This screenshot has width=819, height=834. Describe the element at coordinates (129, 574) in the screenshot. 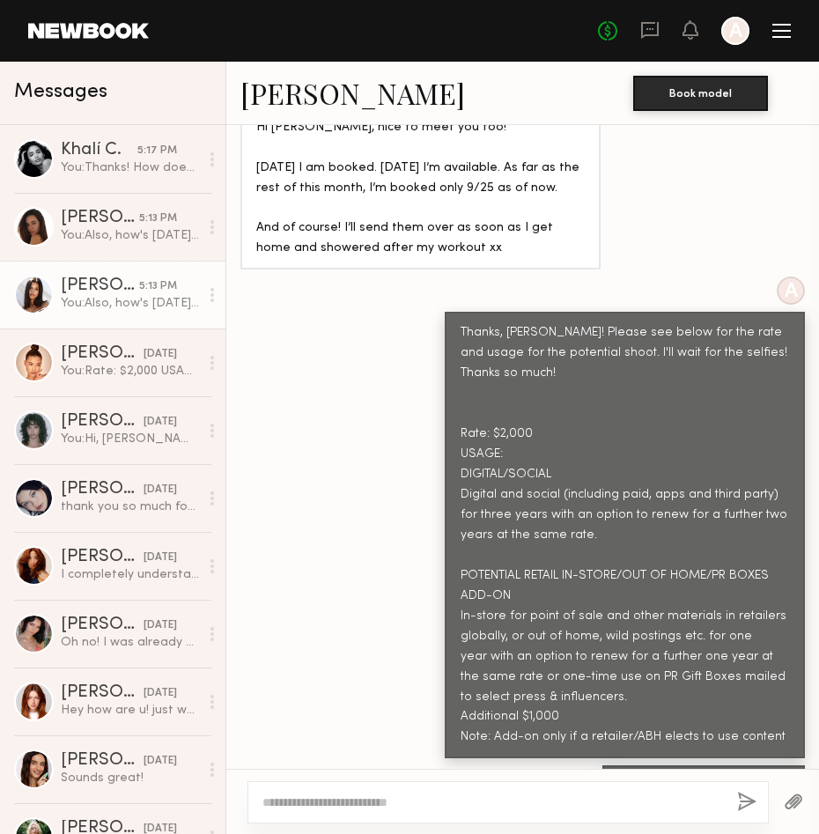

I see `div: I completely understand- atm it doesn’t make sense for me but hopefully in the future we can make...` at that location.